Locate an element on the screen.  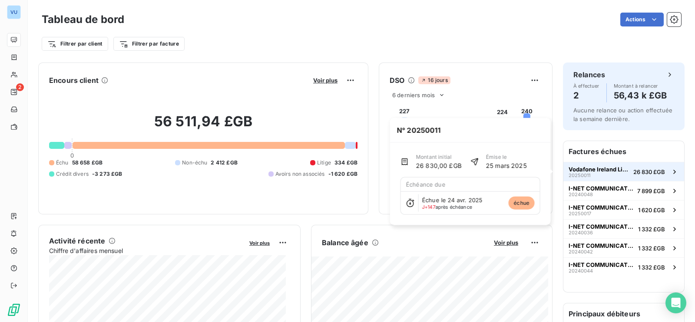
div: Open Intercom Messenger is located at coordinates (676, 303).